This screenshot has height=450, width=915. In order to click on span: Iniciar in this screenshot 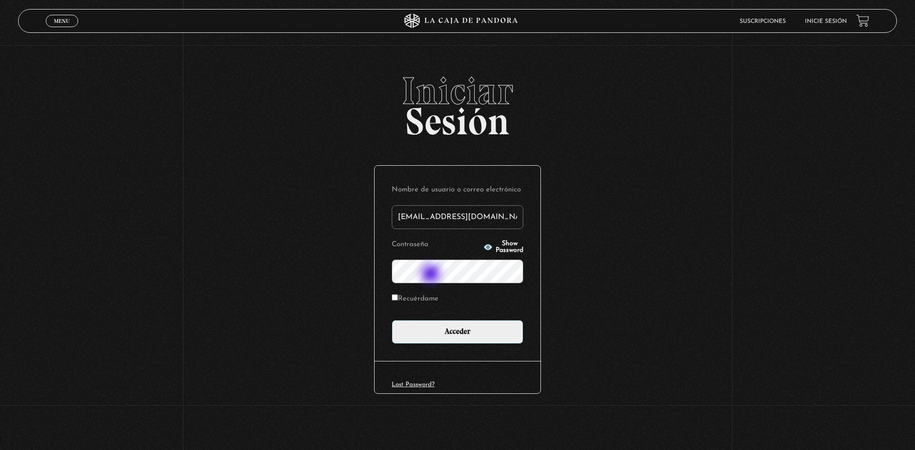, I will do `click(457, 91)`.